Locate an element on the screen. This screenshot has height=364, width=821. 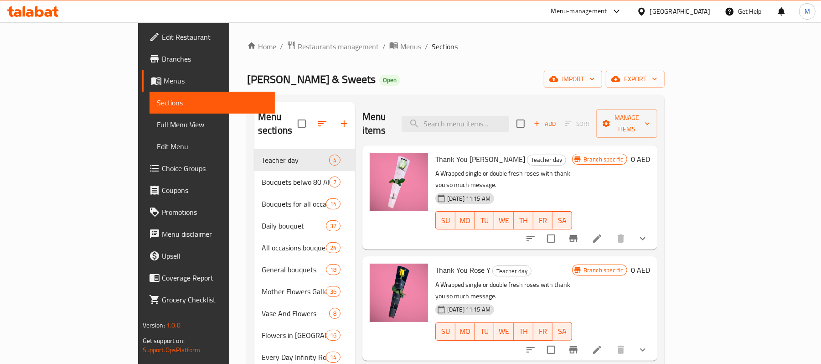
a: Menus is located at coordinates (405, 46).